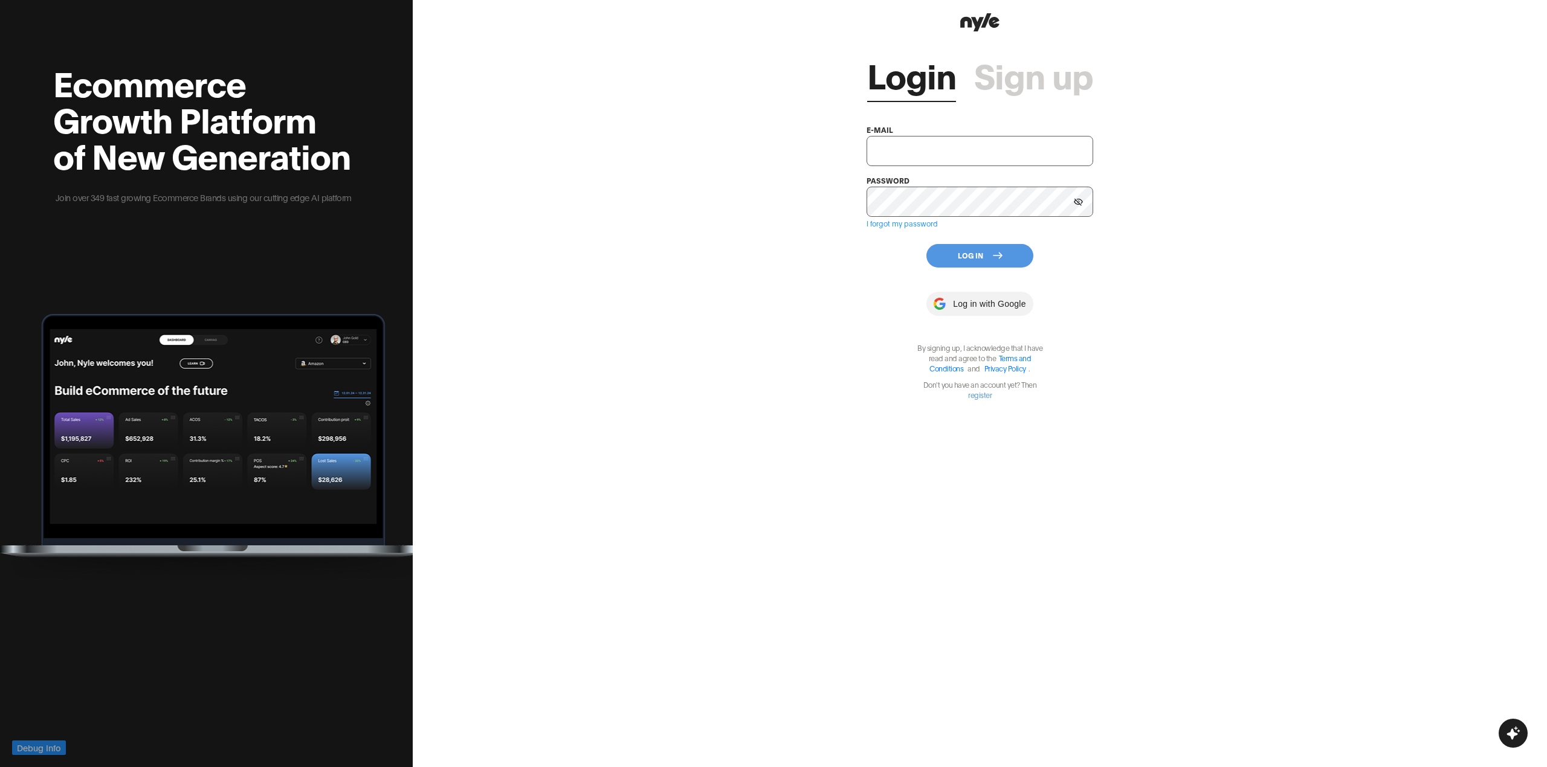 The width and height of the screenshot is (1547, 767). Describe the element at coordinates (980, 363) in the screenshot. I see `a: Terms and Conditions` at that location.